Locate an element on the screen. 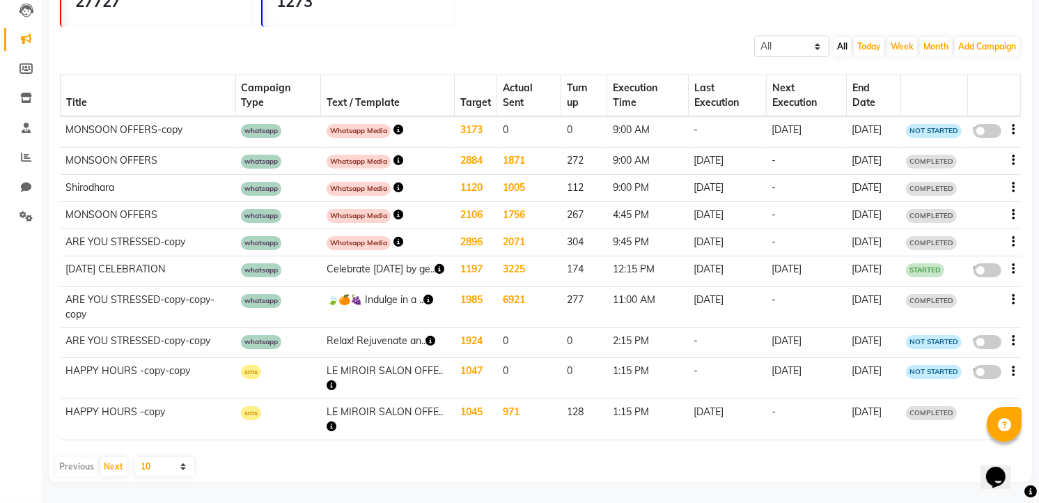  td: 1:15 PM is located at coordinates (648, 378).